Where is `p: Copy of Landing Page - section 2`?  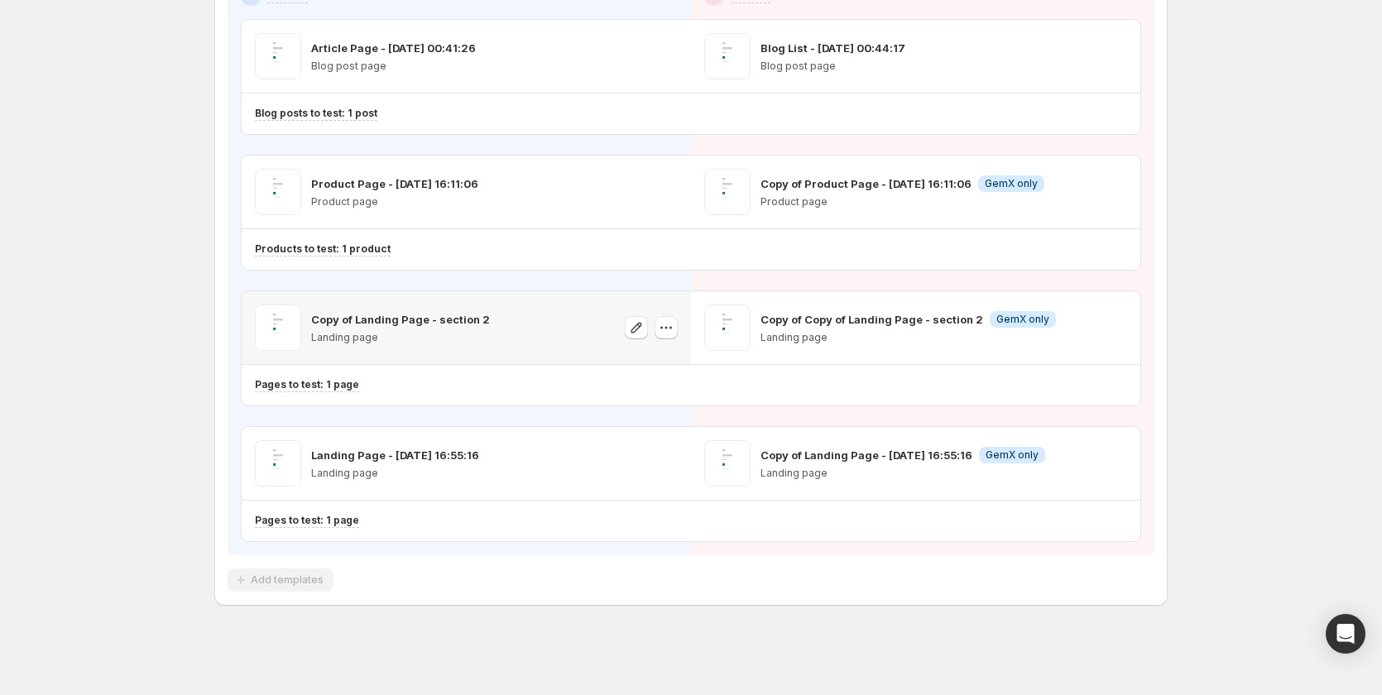
p: Copy of Landing Page - section 2 is located at coordinates (401, 319).